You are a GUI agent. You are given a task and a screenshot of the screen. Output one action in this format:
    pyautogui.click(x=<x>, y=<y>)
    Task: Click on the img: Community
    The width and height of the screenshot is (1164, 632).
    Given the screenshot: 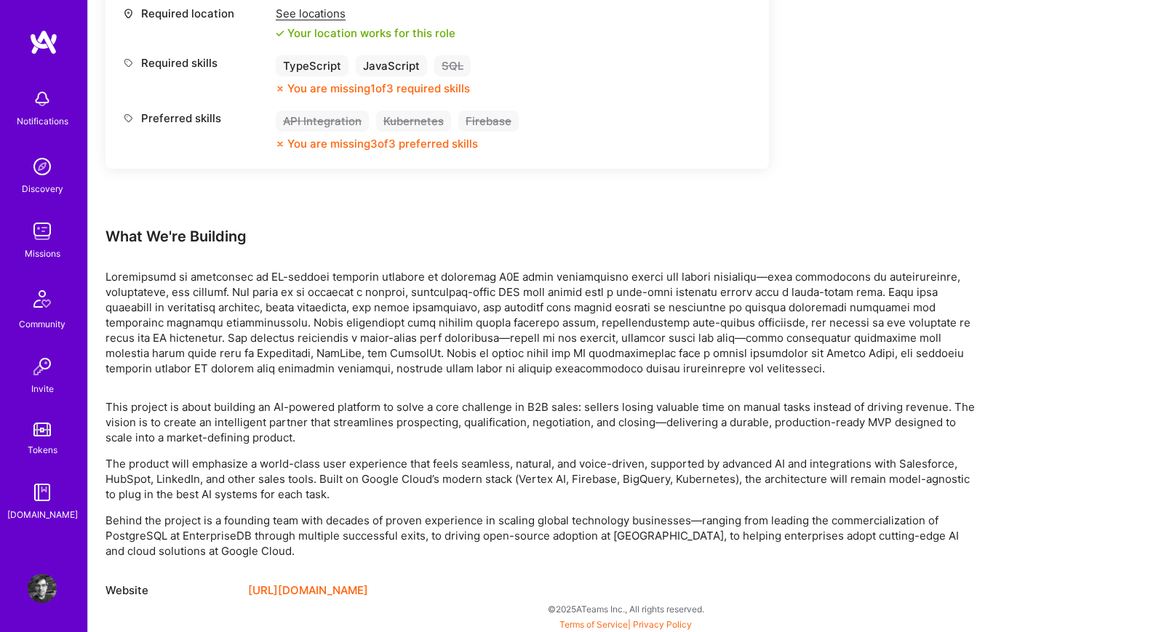 What is the action you would take?
    pyautogui.click(x=42, y=299)
    